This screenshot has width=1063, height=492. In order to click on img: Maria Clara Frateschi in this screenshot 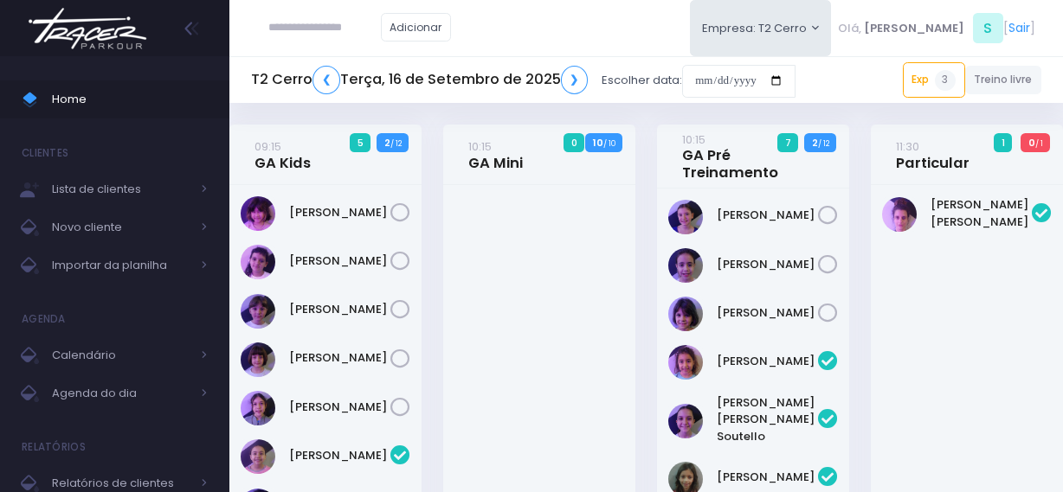, I will do `click(258, 311)`.